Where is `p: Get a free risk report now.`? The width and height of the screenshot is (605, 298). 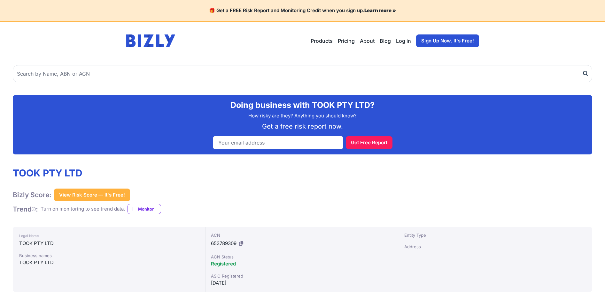 p: Get a free risk report now. is located at coordinates (302, 127).